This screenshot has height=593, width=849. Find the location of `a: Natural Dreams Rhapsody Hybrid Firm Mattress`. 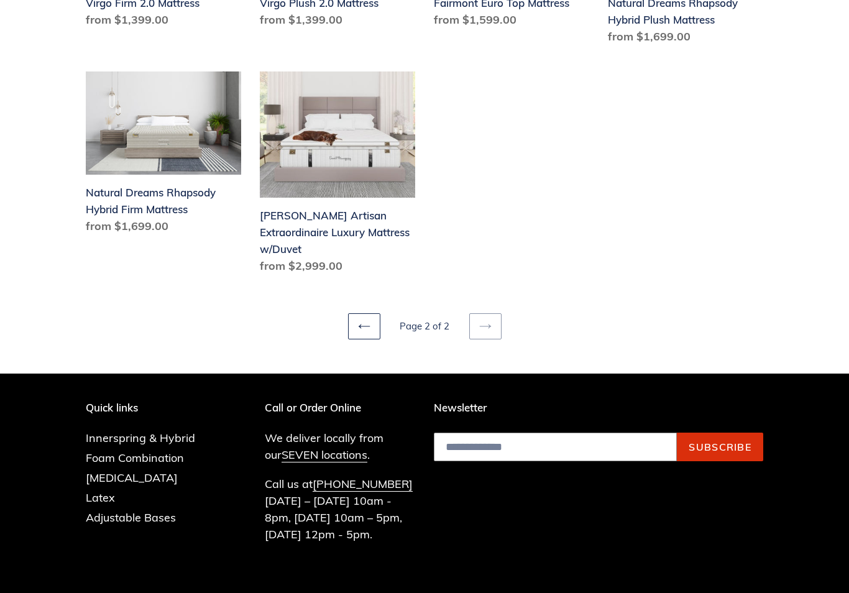

a: Natural Dreams Rhapsody Hybrid Firm Mattress is located at coordinates (164, 155).